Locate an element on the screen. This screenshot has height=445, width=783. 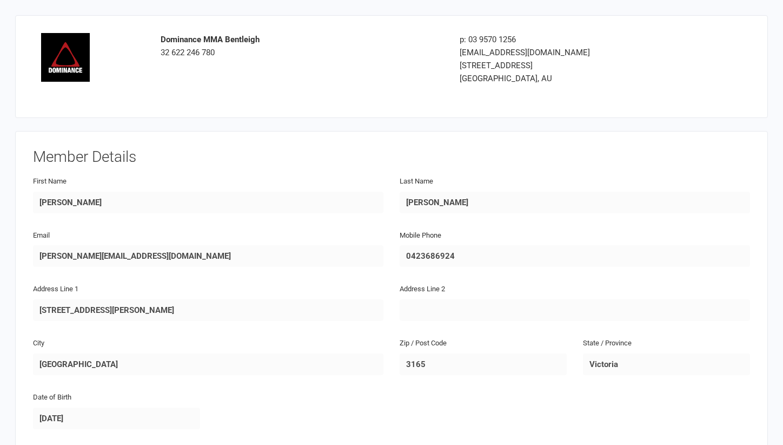
label: First Name is located at coordinates (50, 181).